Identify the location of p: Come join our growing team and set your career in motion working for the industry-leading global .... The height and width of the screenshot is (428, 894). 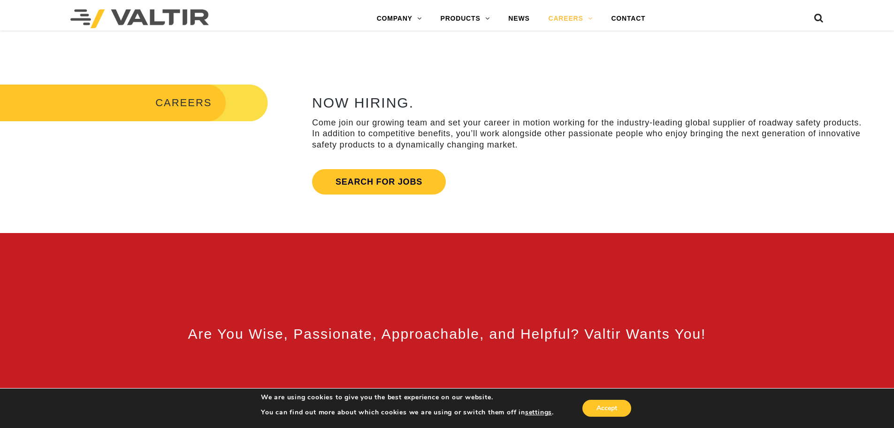
(591, 134).